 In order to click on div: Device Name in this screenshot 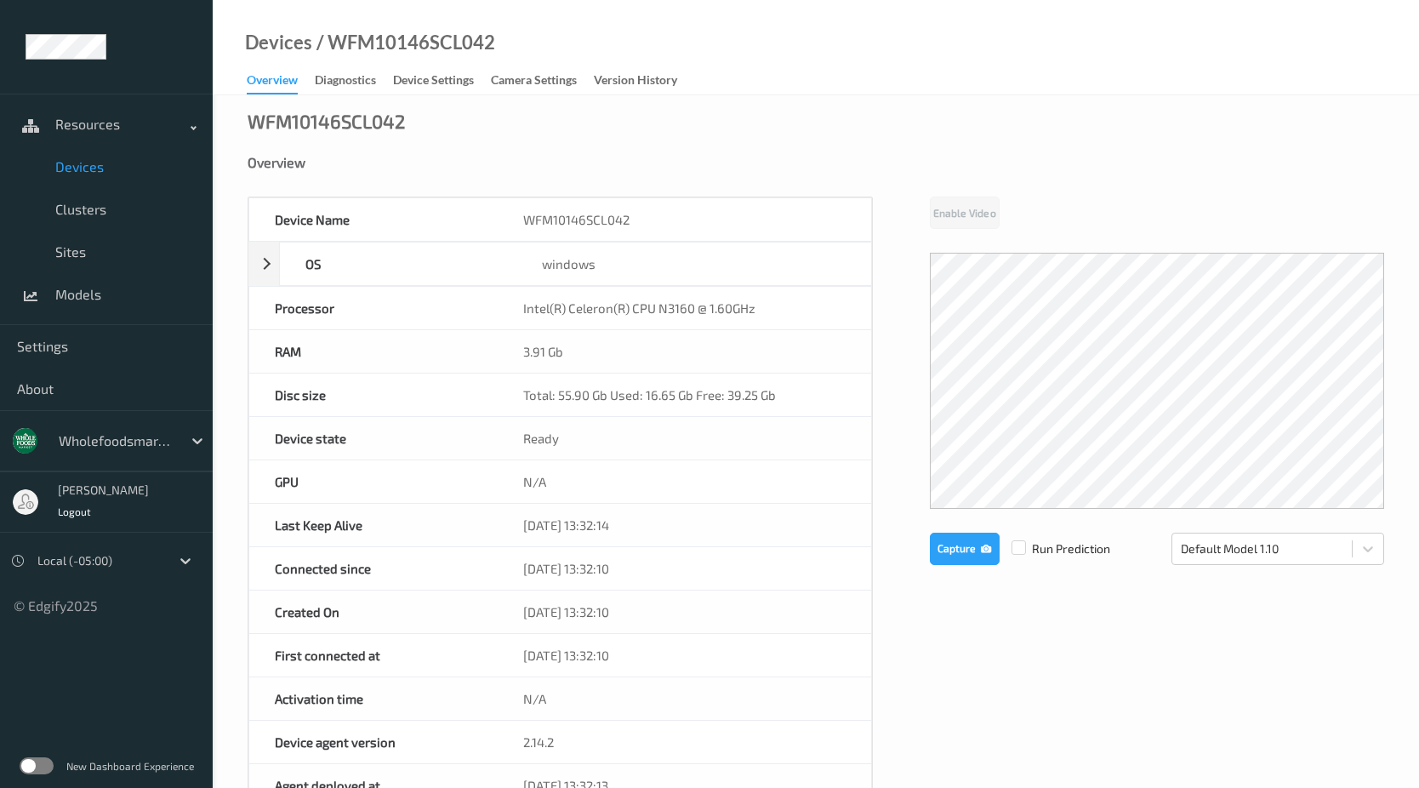, I will do `click(374, 220)`.